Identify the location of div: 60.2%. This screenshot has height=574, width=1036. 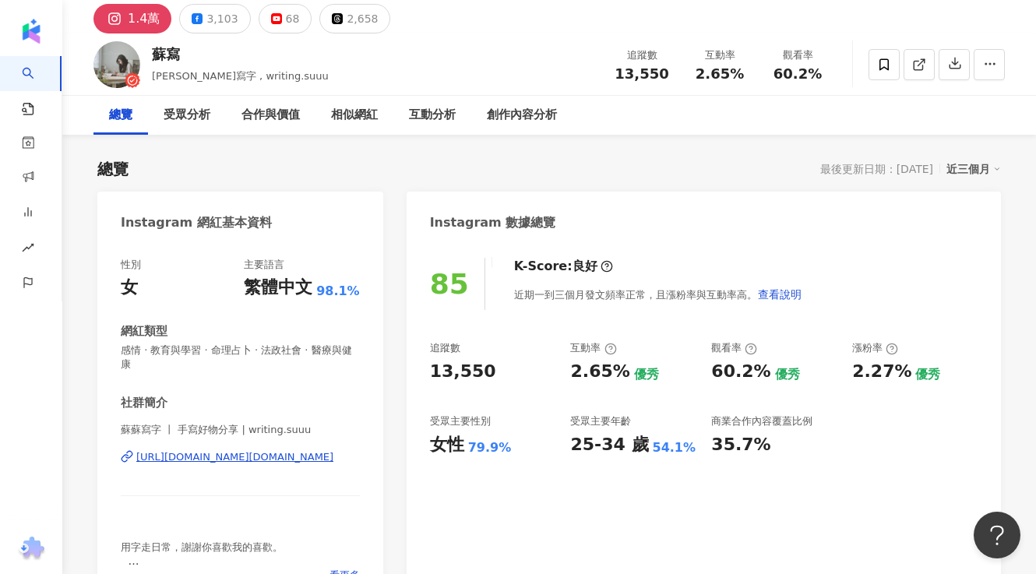
(741, 371).